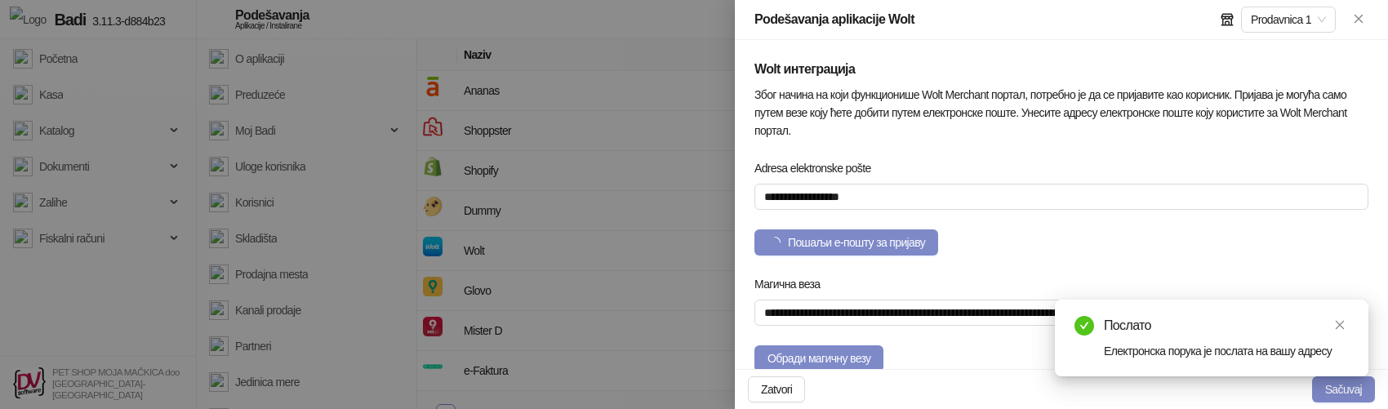 The image size is (1388, 409). Describe the element at coordinates (1340, 325) in the screenshot. I see `a: Close` at that location.